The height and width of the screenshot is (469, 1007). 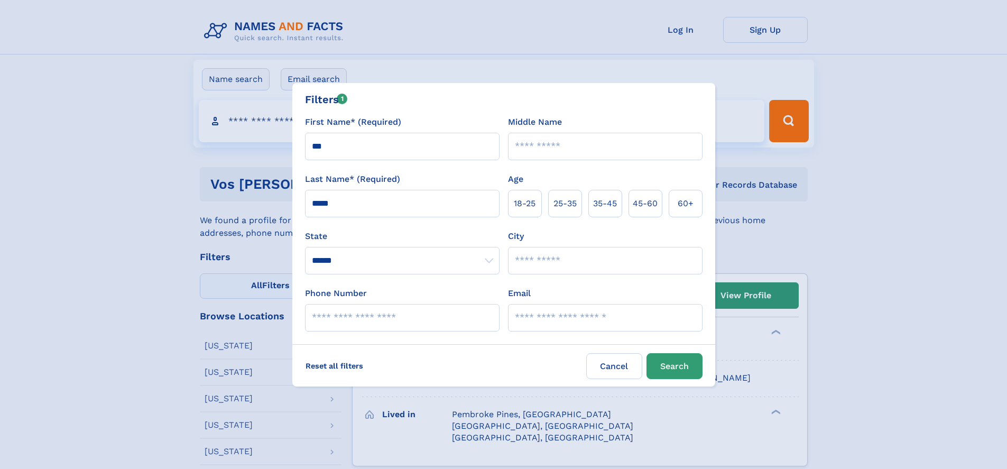 What do you see at coordinates (524, 204) in the screenshot?
I see `span: 18‑25` at bounding box center [524, 204].